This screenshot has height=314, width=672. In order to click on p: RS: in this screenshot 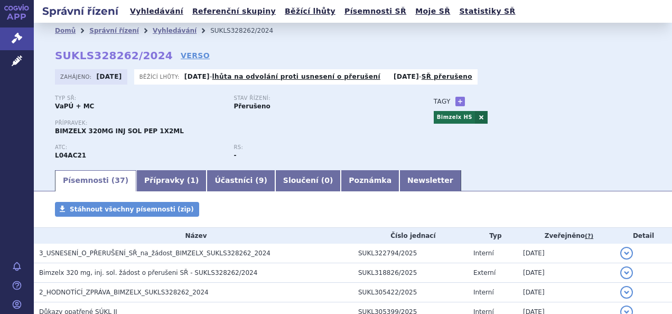, I will do `click(318, 147)`.